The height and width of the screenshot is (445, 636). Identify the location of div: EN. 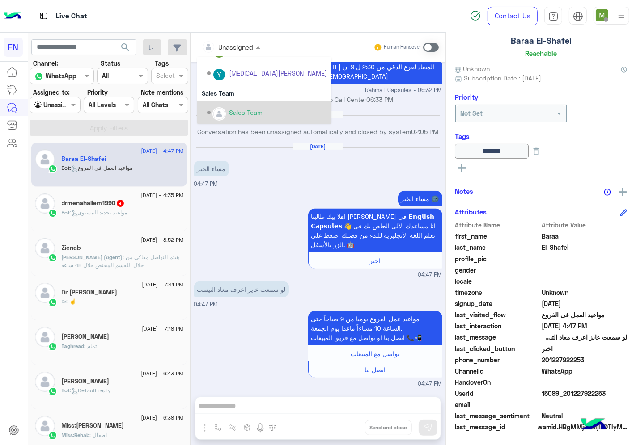
(13, 47).